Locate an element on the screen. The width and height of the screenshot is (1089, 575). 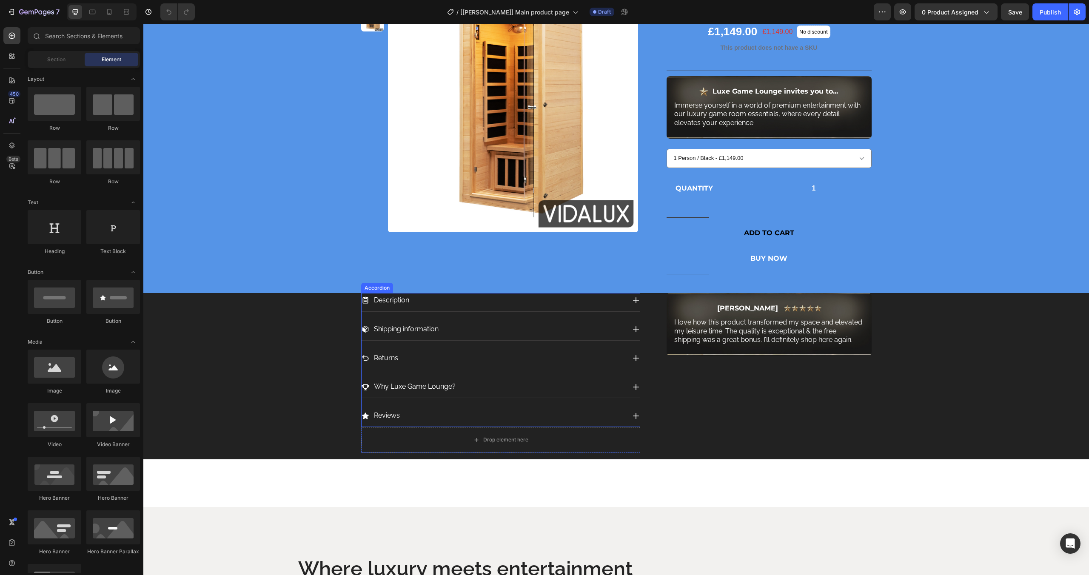
div: Accordion is located at coordinates (234, 264).